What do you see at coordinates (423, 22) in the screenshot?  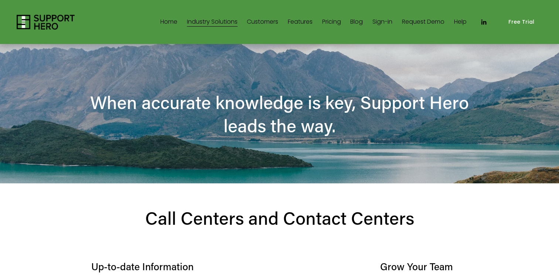 I see `a: Request Demo` at bounding box center [423, 22].